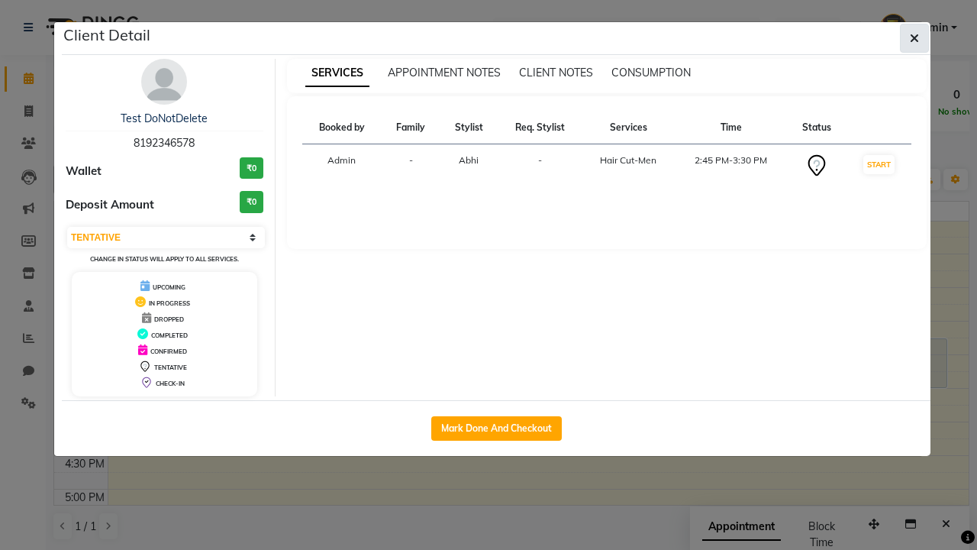 The width and height of the screenshot is (977, 550). I want to click on th: Services, so click(628, 128).